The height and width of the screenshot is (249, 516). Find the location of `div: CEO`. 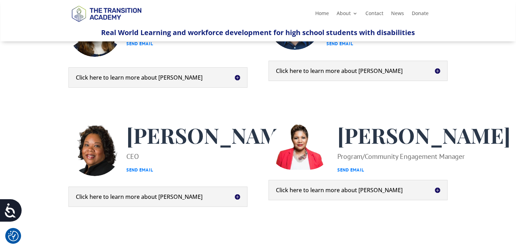

div: CEO is located at coordinates (213, 163).